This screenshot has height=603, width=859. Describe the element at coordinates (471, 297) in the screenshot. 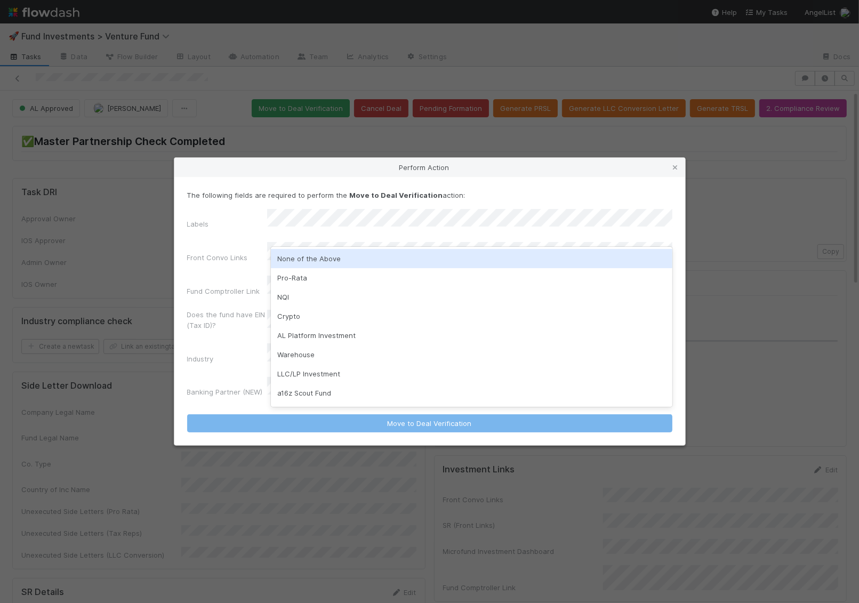

I see `div: NQI` at that location.